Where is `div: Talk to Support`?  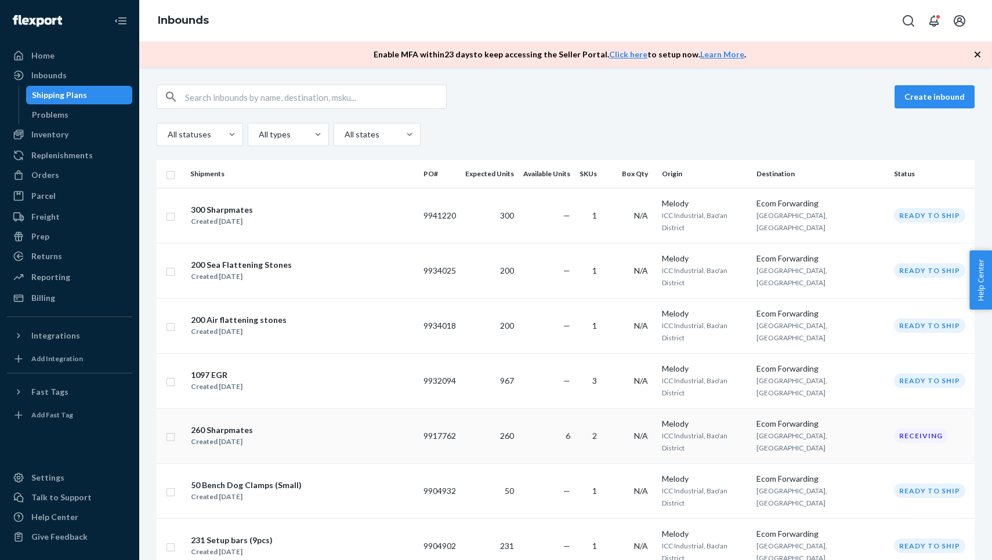
div: Talk to Support is located at coordinates (61, 498).